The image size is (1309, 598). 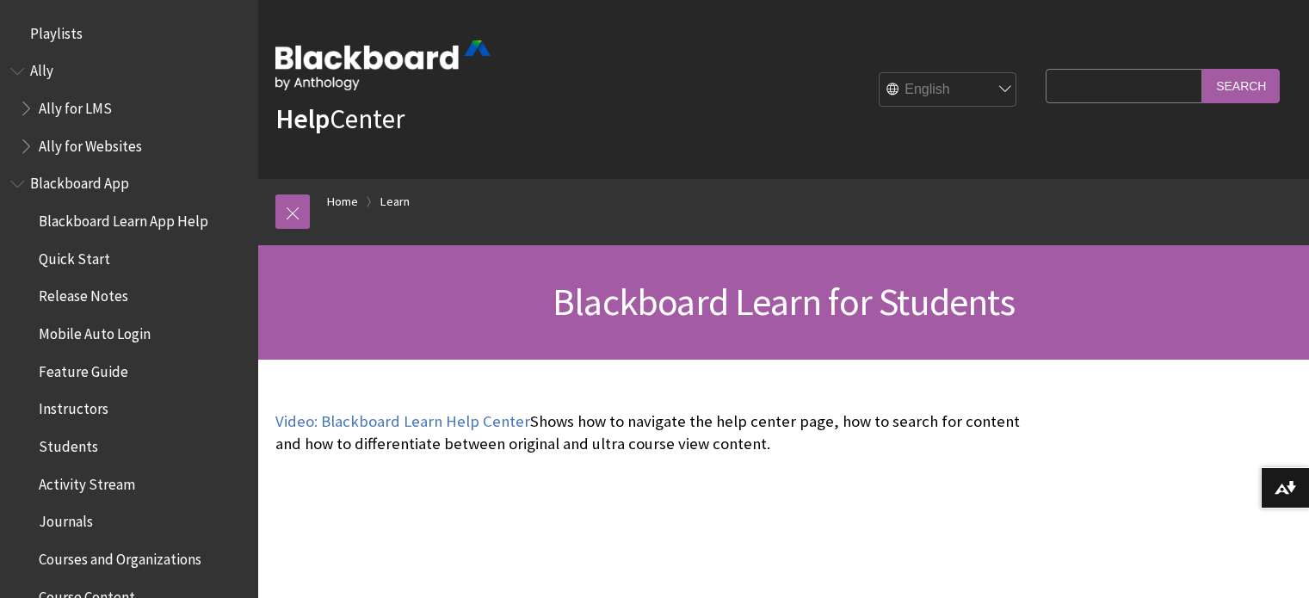 I want to click on span: Release Notes, so click(x=83, y=293).